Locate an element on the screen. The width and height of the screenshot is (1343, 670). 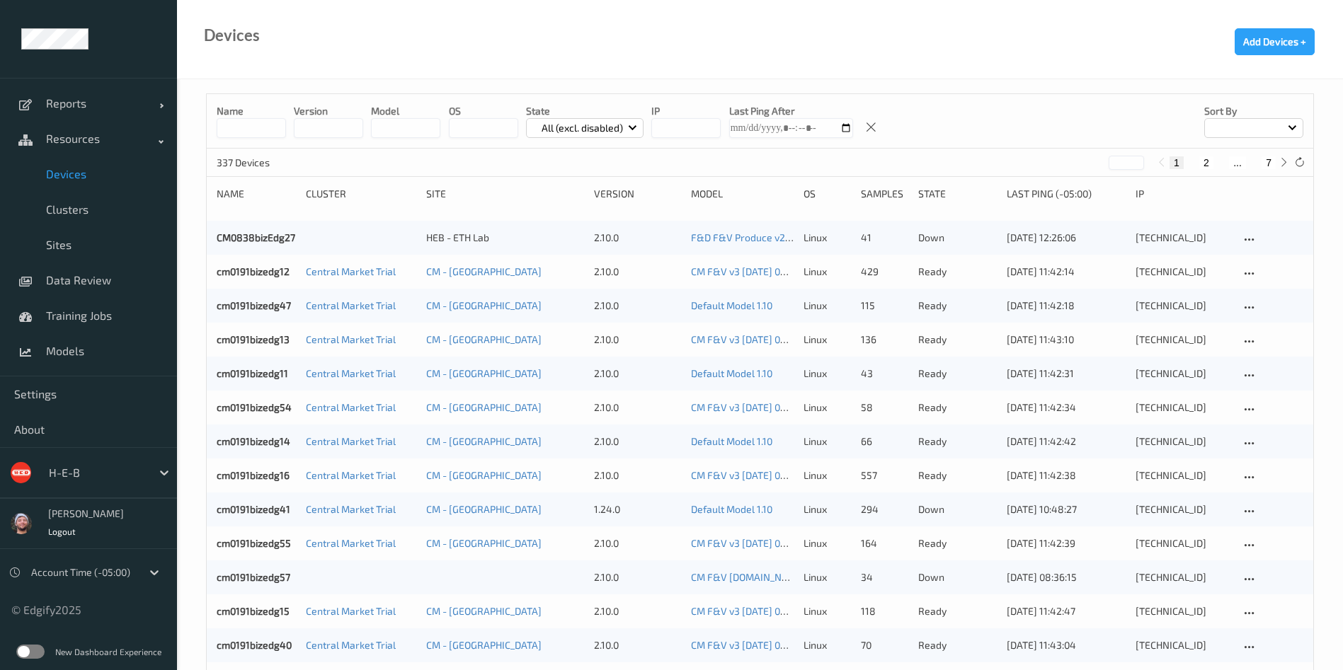
a: cm0191bizedg54 is located at coordinates (254, 407).